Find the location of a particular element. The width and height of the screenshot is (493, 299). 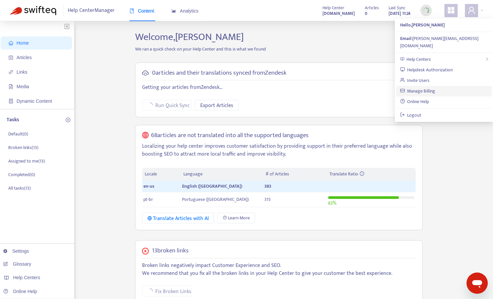

span: global is located at coordinates (145, 136).